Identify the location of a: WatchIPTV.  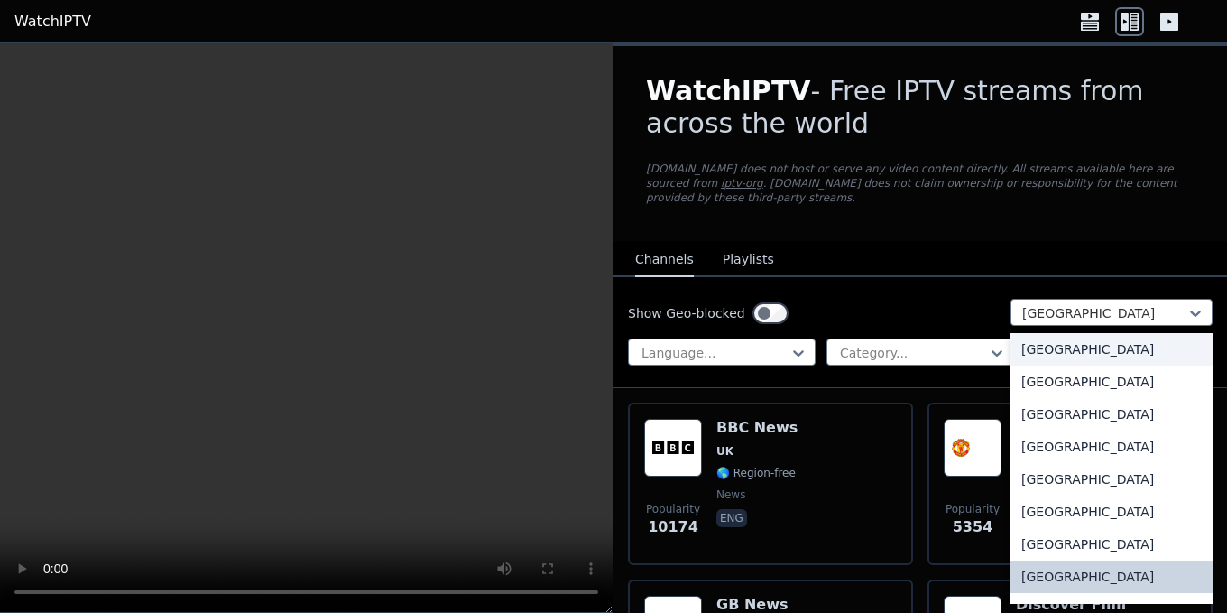
(52, 22).